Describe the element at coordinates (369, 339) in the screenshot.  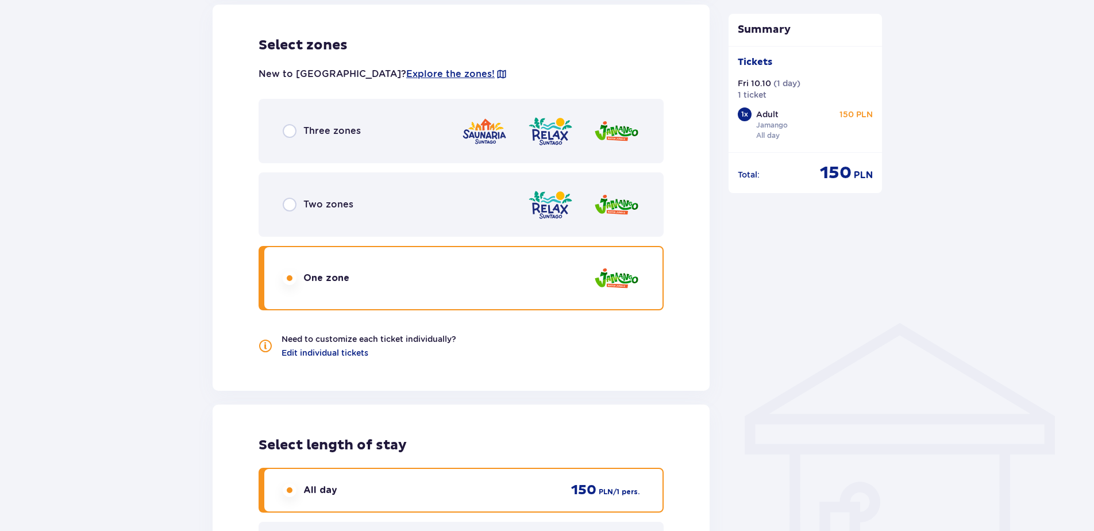
I see `p: Need to customize each ticket individually?` at that location.